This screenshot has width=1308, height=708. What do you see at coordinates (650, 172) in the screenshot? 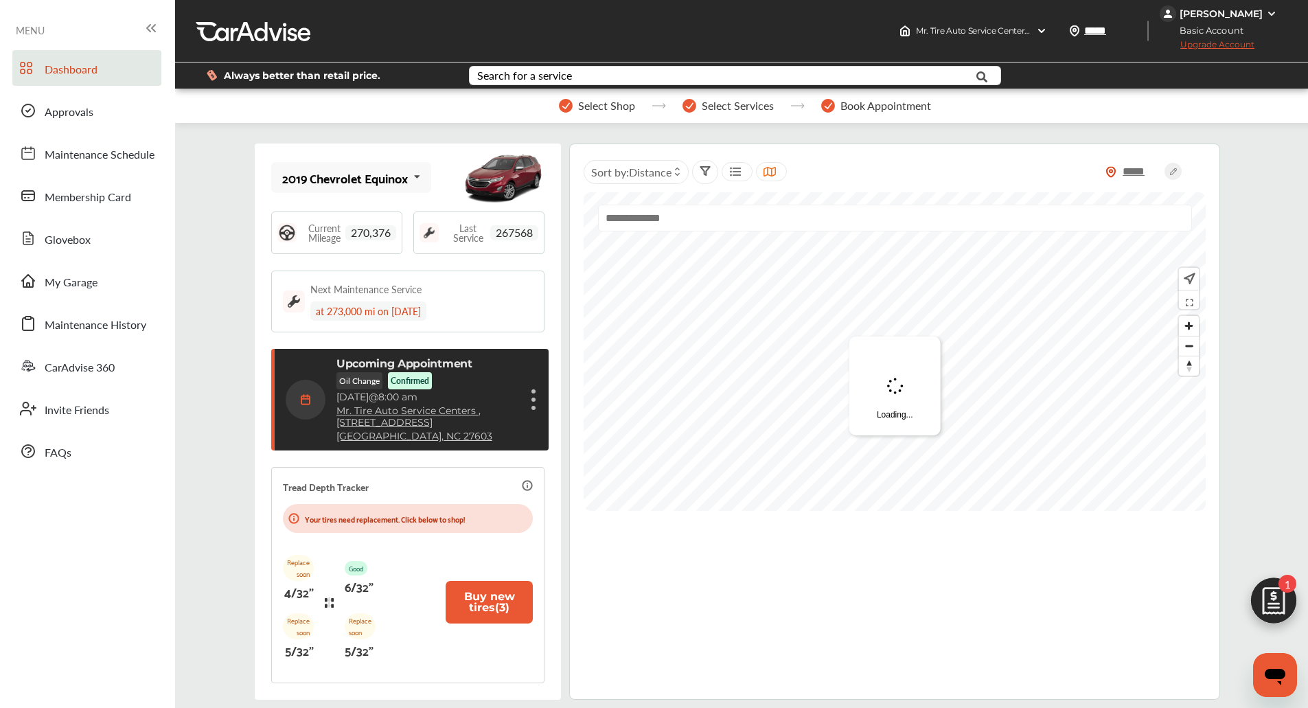
I see `span: Distance` at bounding box center [650, 172].